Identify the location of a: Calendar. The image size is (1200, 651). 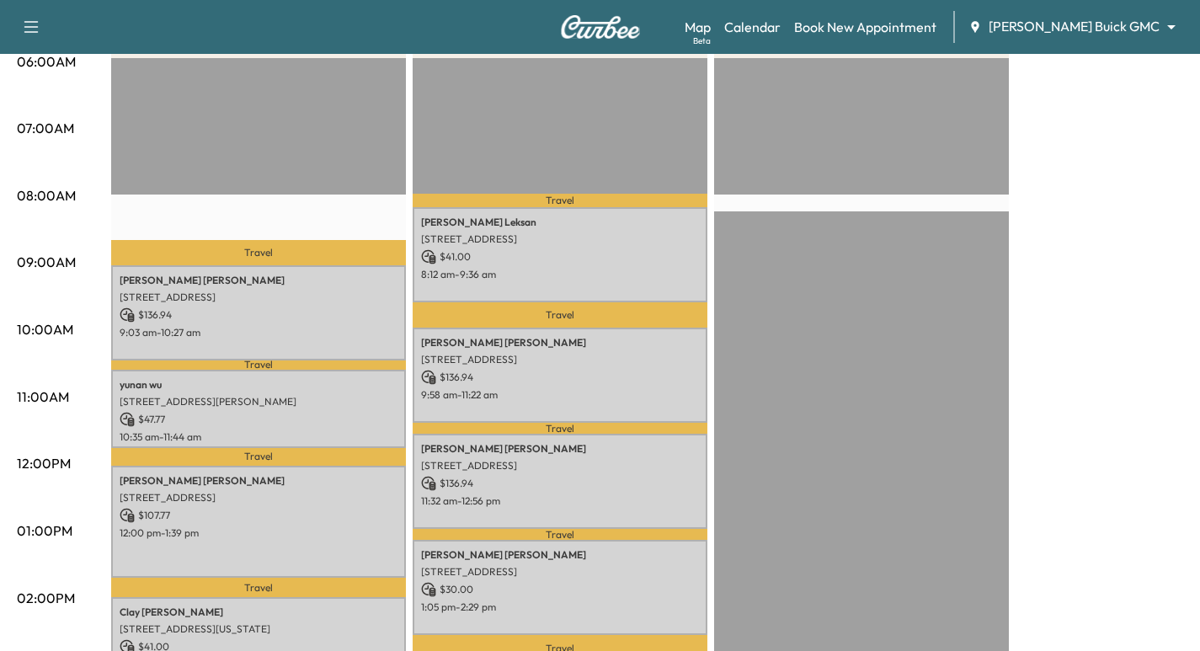
(752, 27).